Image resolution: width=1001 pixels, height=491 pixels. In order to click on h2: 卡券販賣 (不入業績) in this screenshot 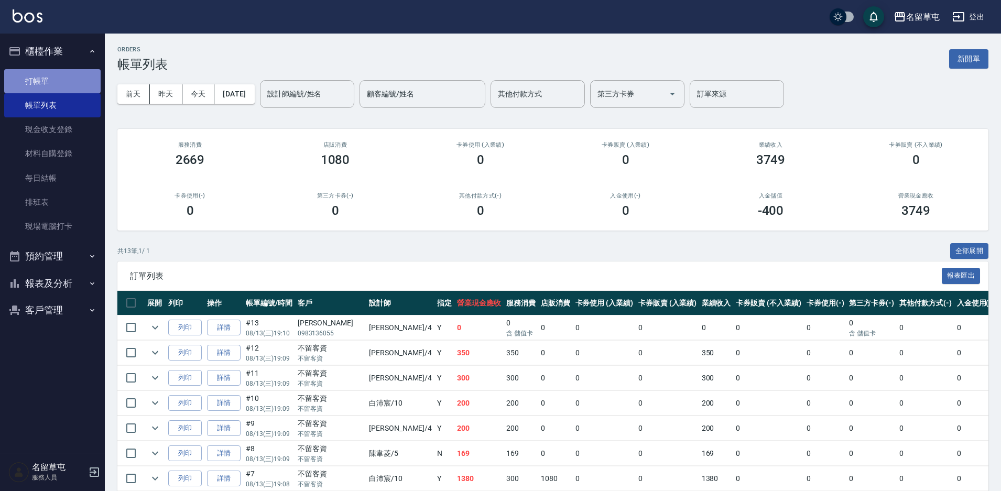, I will do `click(916, 145)`.